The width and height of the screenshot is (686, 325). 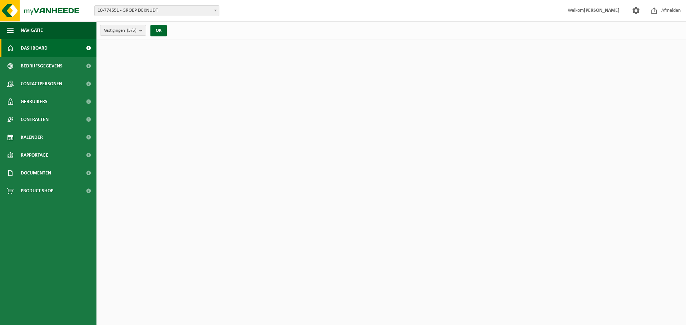 I want to click on span: Gebruikers, so click(x=34, y=102).